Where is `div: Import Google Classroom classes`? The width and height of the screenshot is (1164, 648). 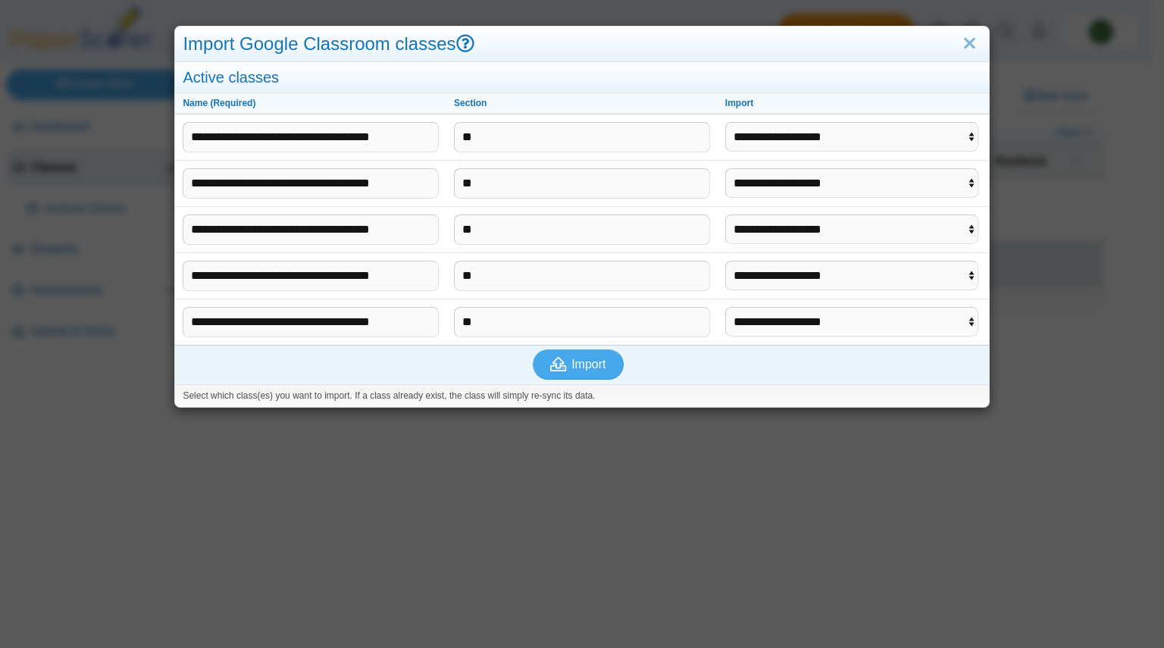
div: Import Google Classroom classes is located at coordinates (581, 44).